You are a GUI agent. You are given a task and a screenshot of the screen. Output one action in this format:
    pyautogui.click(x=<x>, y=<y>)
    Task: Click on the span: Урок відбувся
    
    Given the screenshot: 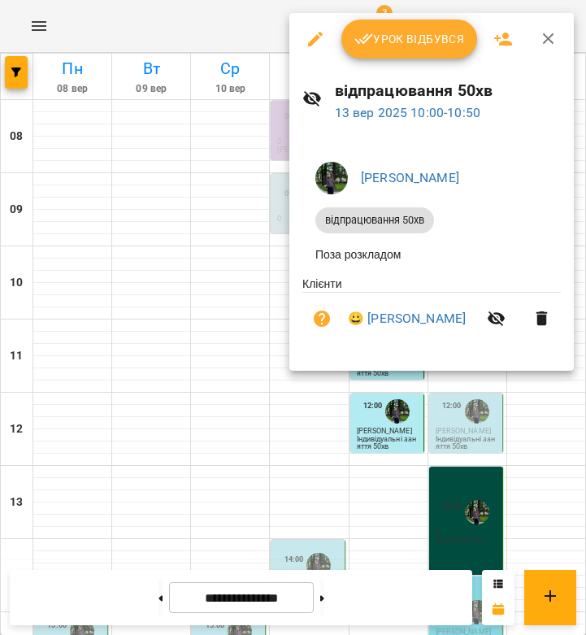 What is the action you would take?
    pyautogui.click(x=410, y=39)
    